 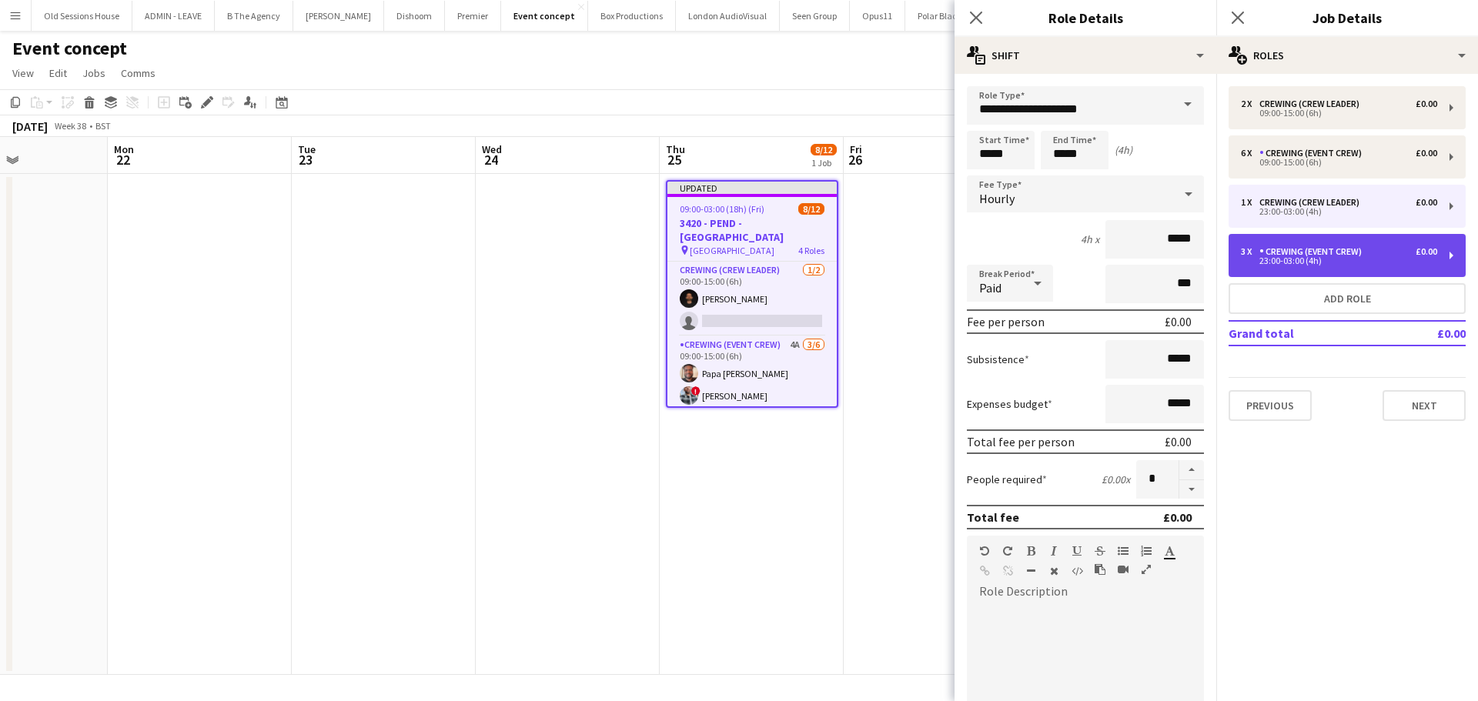 I want to click on button: Redo, so click(x=1008, y=551).